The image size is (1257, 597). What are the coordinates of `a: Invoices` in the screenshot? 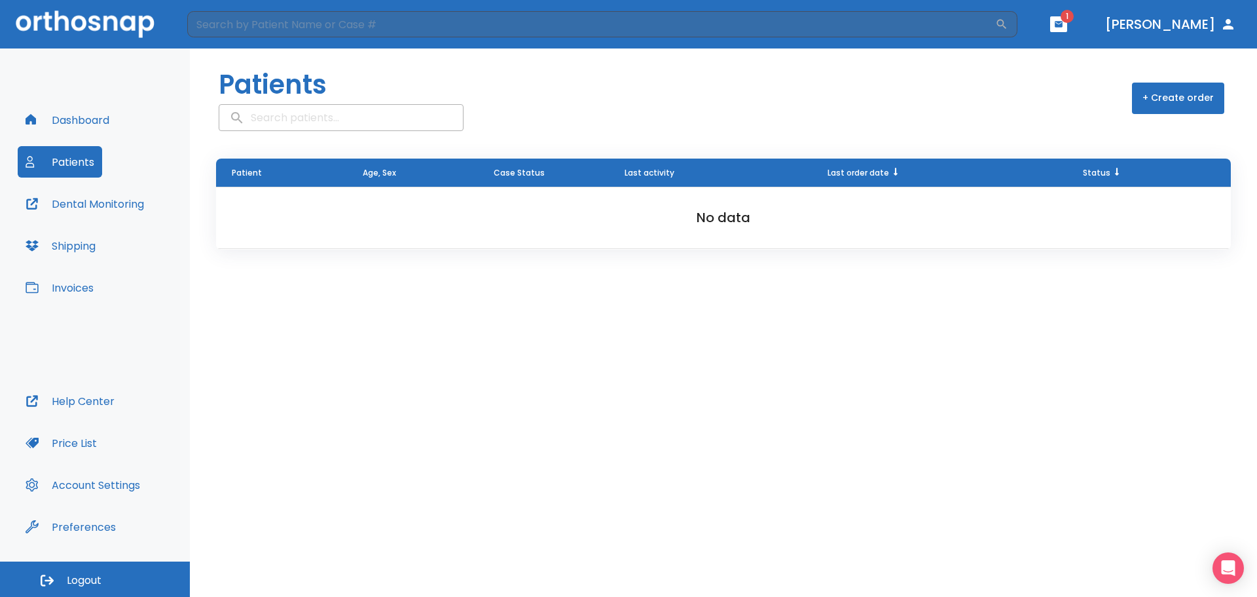 It's located at (60, 288).